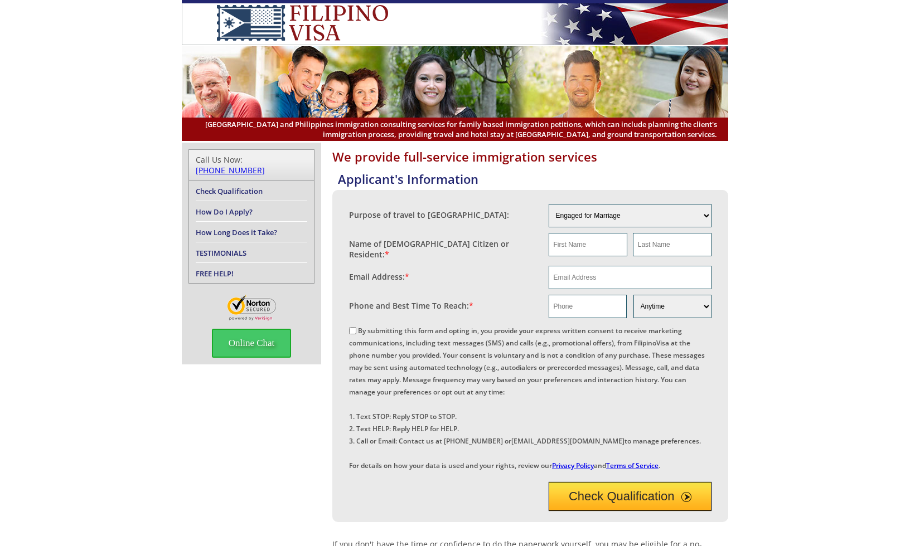 The height and width of the screenshot is (546, 910). What do you see at coordinates (630, 497) in the screenshot?
I see `button: Check Qualification` at bounding box center [630, 497].